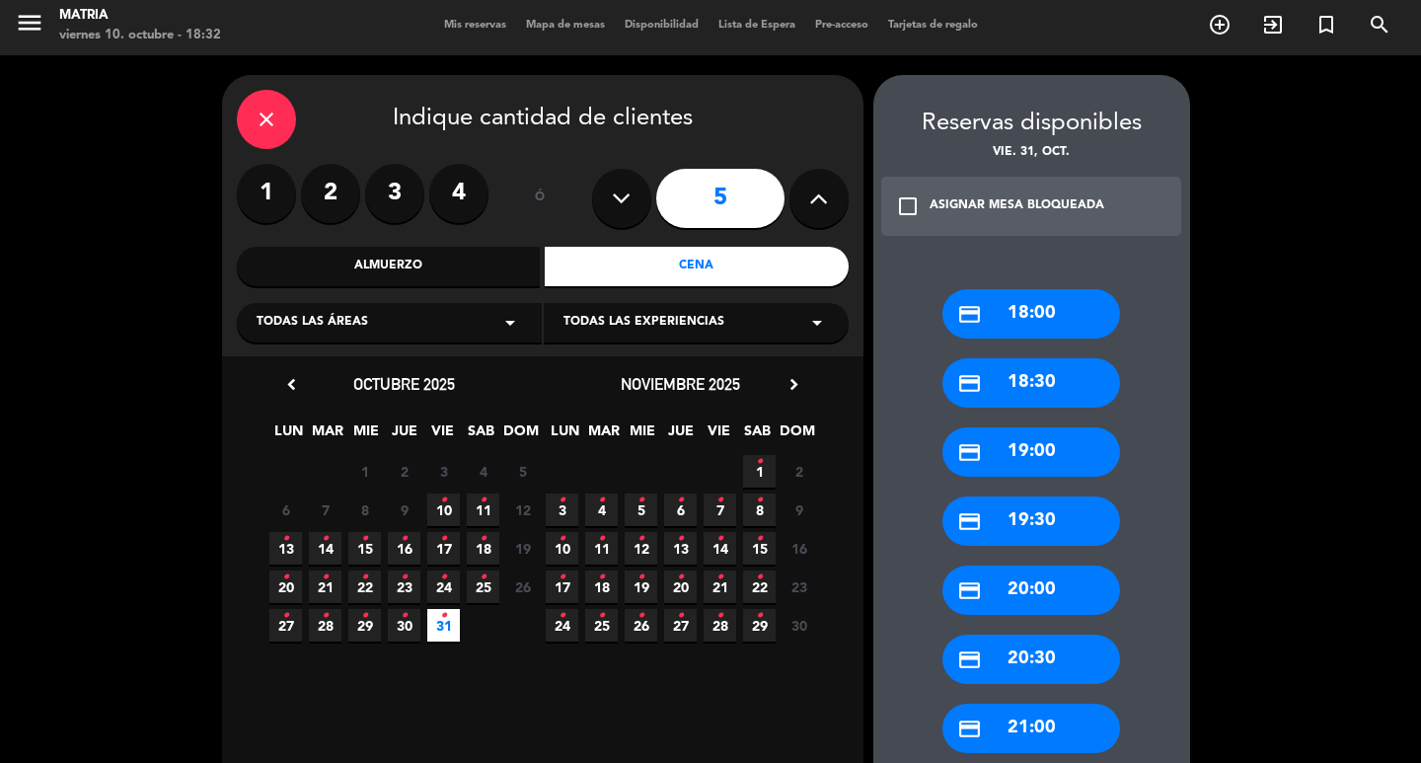  Describe the element at coordinates (404, 548) in the screenshot. I see `span: 16` at that location.